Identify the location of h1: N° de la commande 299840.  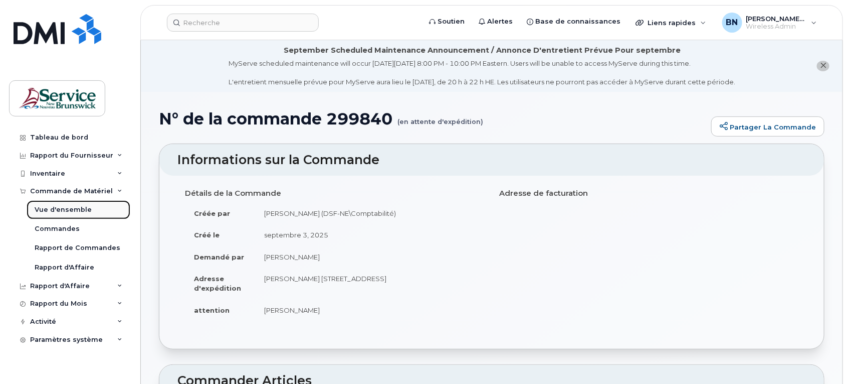
(433, 118).